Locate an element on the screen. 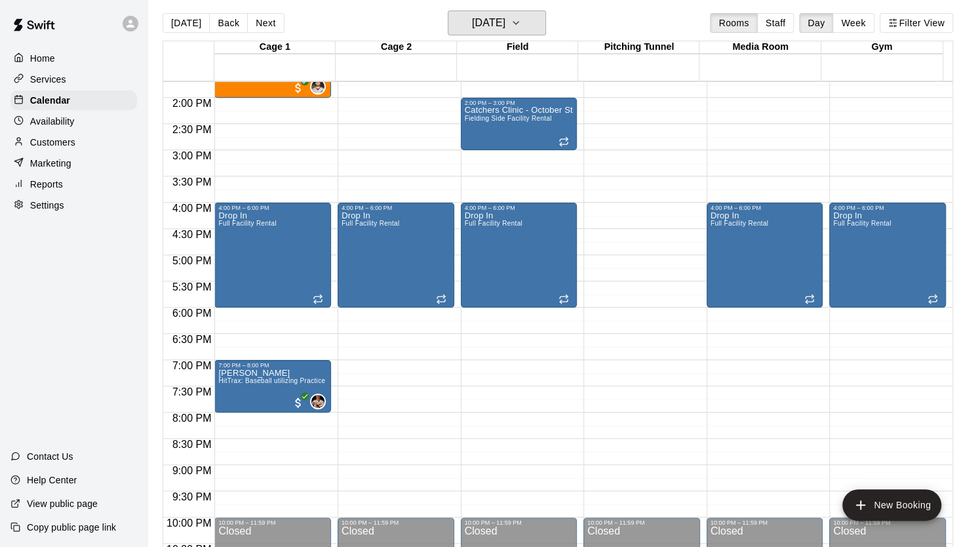 The height and width of the screenshot is (547, 976). span: 8:00 PM is located at coordinates (192, 418).